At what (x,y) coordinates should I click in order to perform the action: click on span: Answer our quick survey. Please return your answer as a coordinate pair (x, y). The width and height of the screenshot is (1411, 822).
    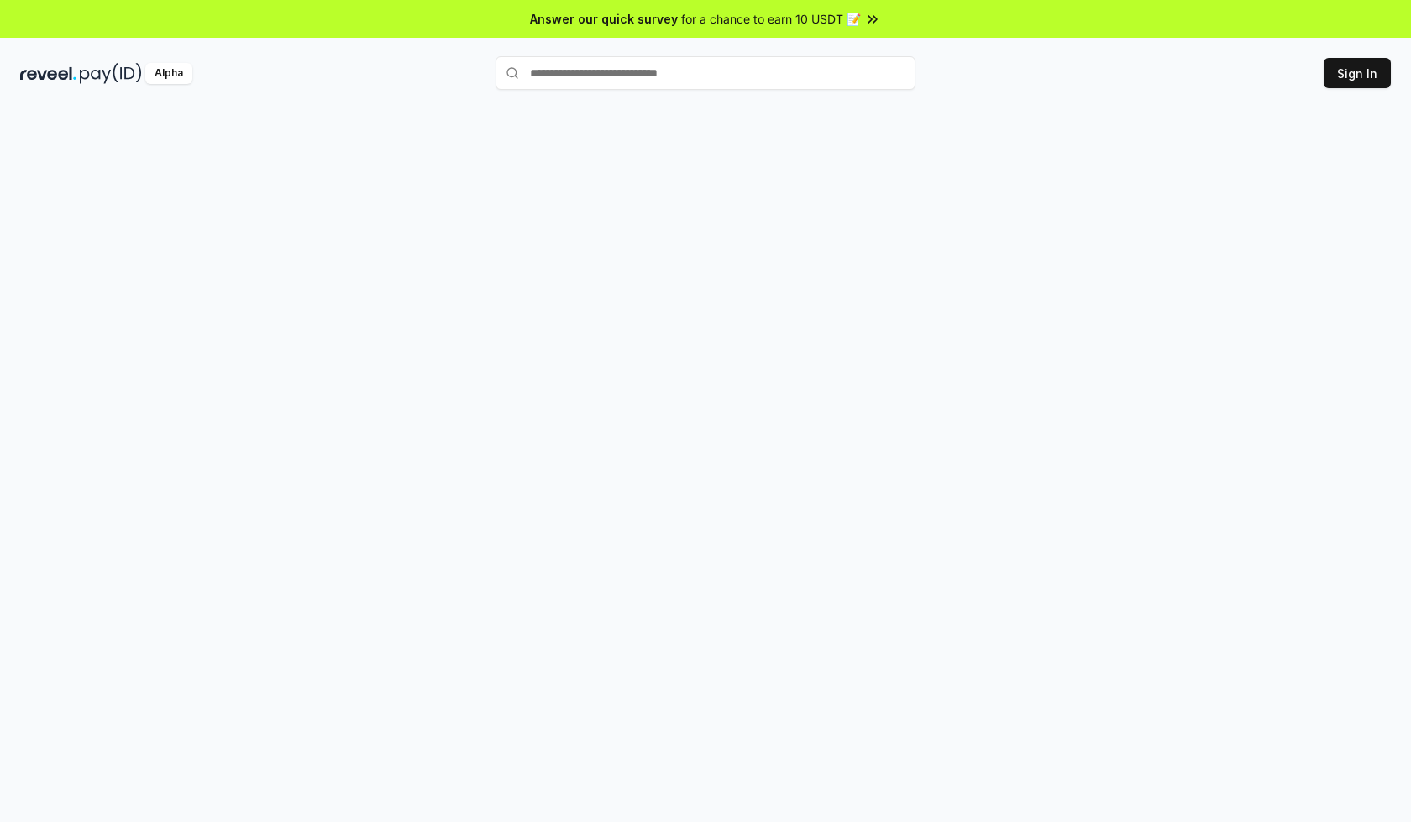
    Looking at the image, I should click on (604, 18).